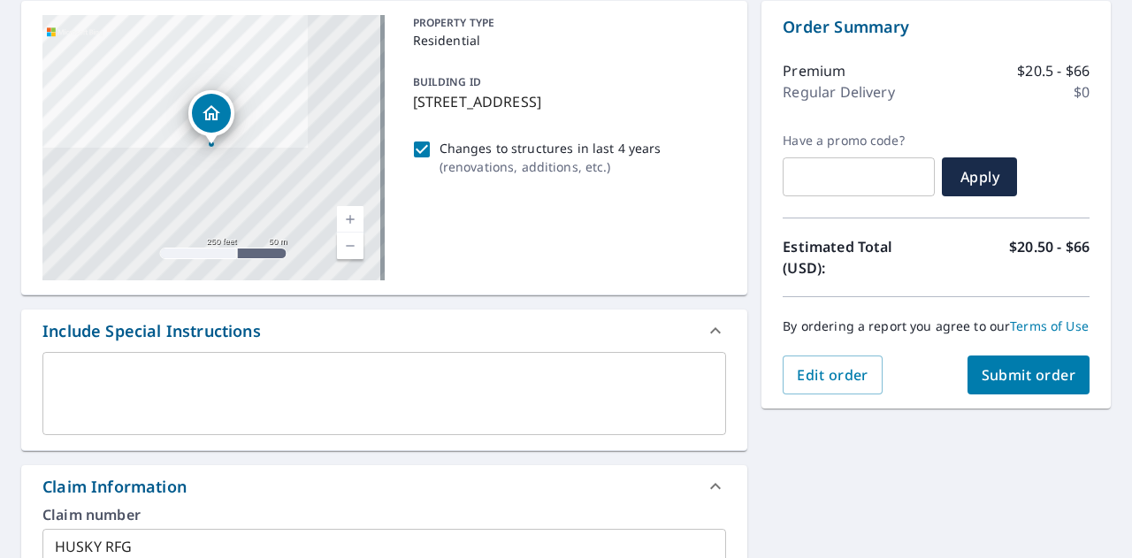  Describe the element at coordinates (832, 375) in the screenshot. I see `button: Edit order` at that location.